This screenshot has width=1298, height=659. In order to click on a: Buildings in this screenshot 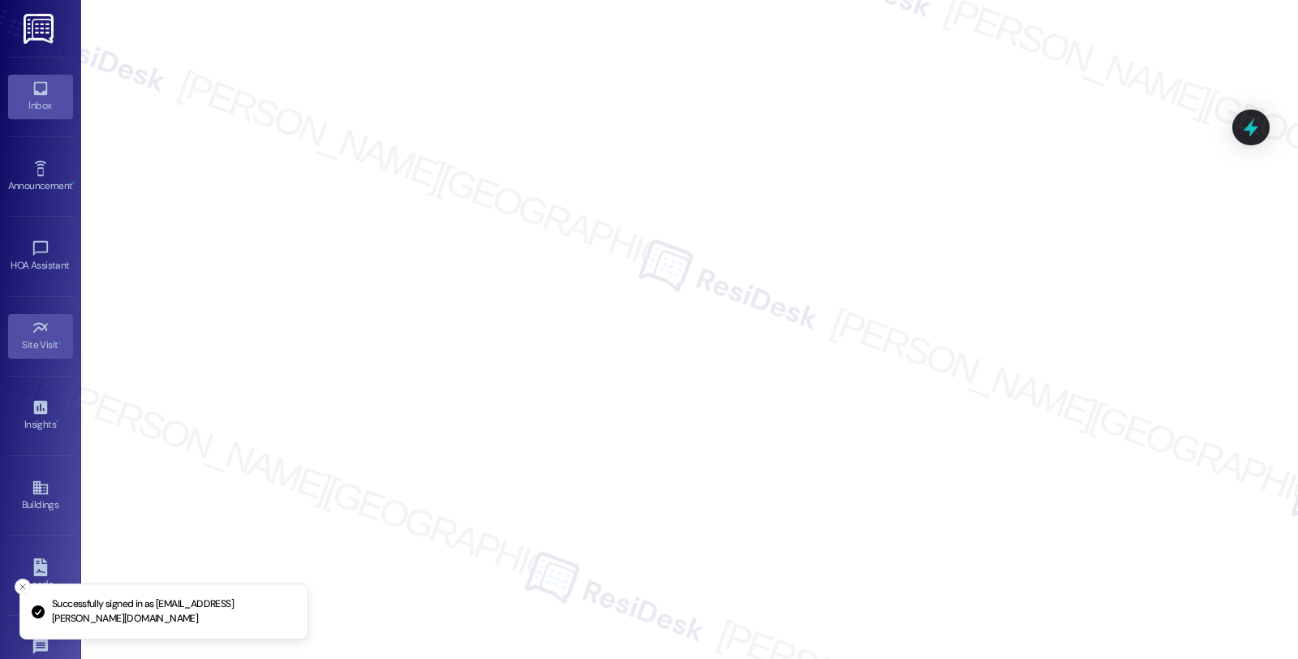, I will do `click(41, 496)`.